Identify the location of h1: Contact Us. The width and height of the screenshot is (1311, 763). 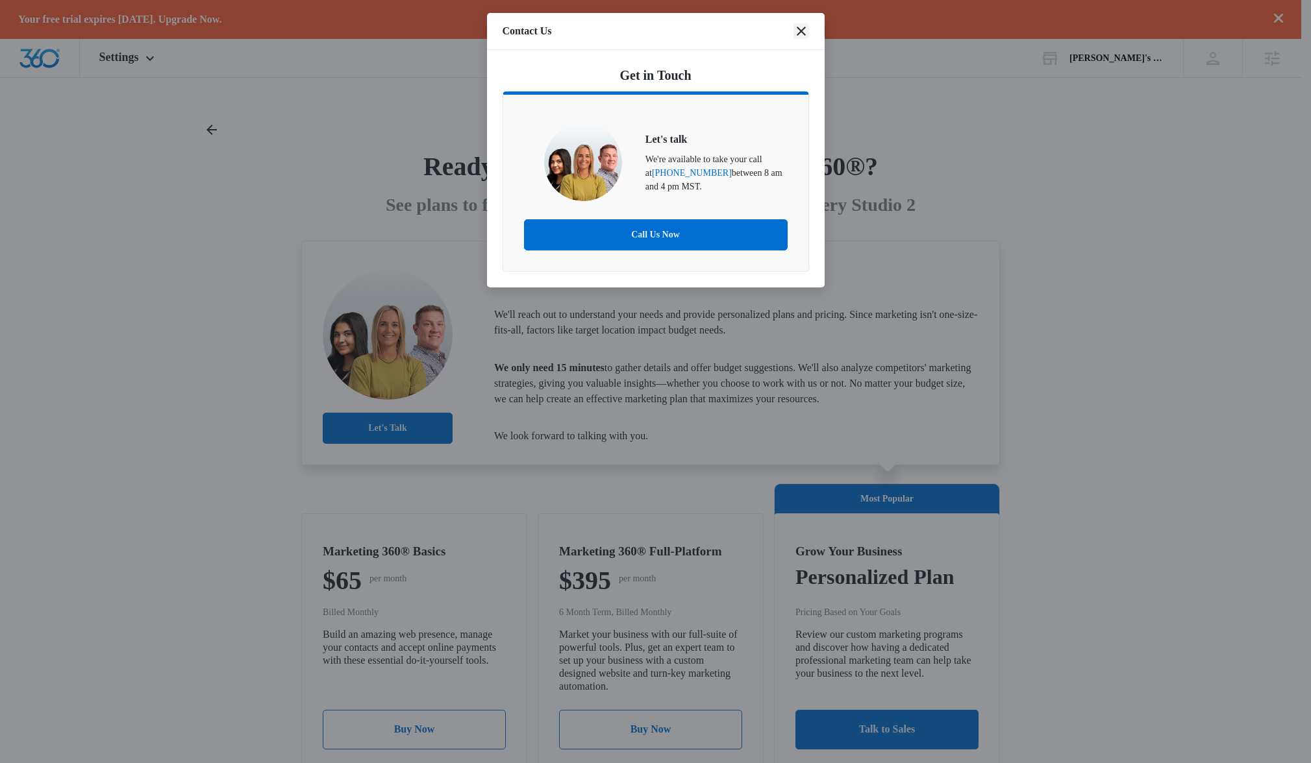
(527, 31).